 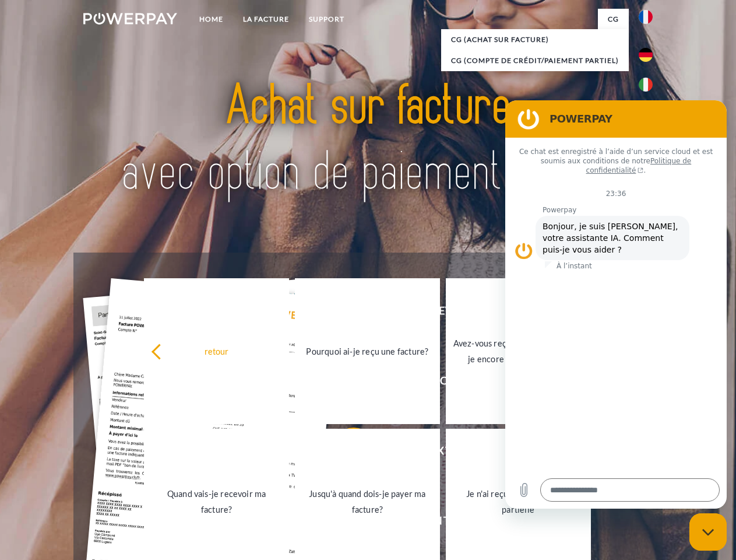 I want to click on svg: (s’ouvre dans un nouvel onglet), so click(x=134, y=70).